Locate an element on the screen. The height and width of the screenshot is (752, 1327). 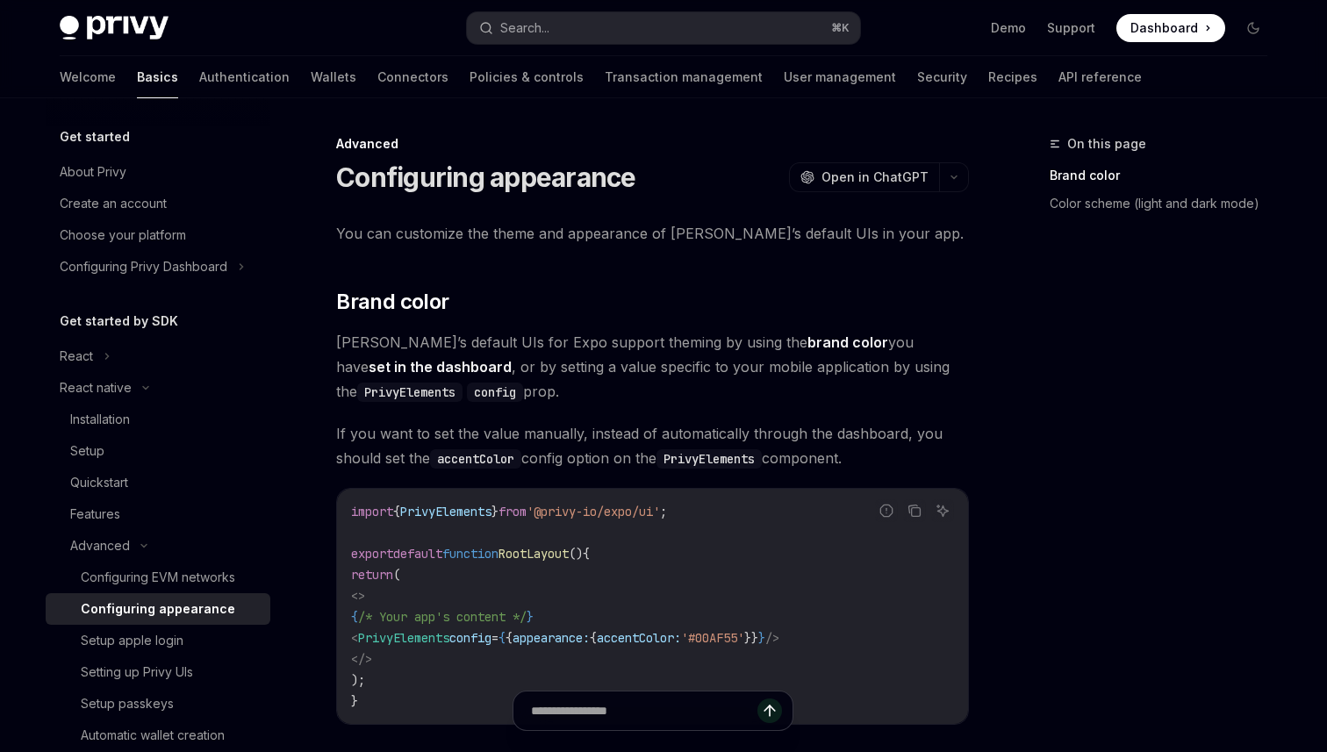
a: Configuring appearance is located at coordinates (158, 609).